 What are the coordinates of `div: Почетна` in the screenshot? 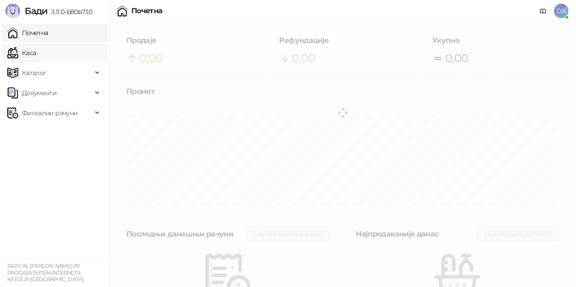 It's located at (147, 11).